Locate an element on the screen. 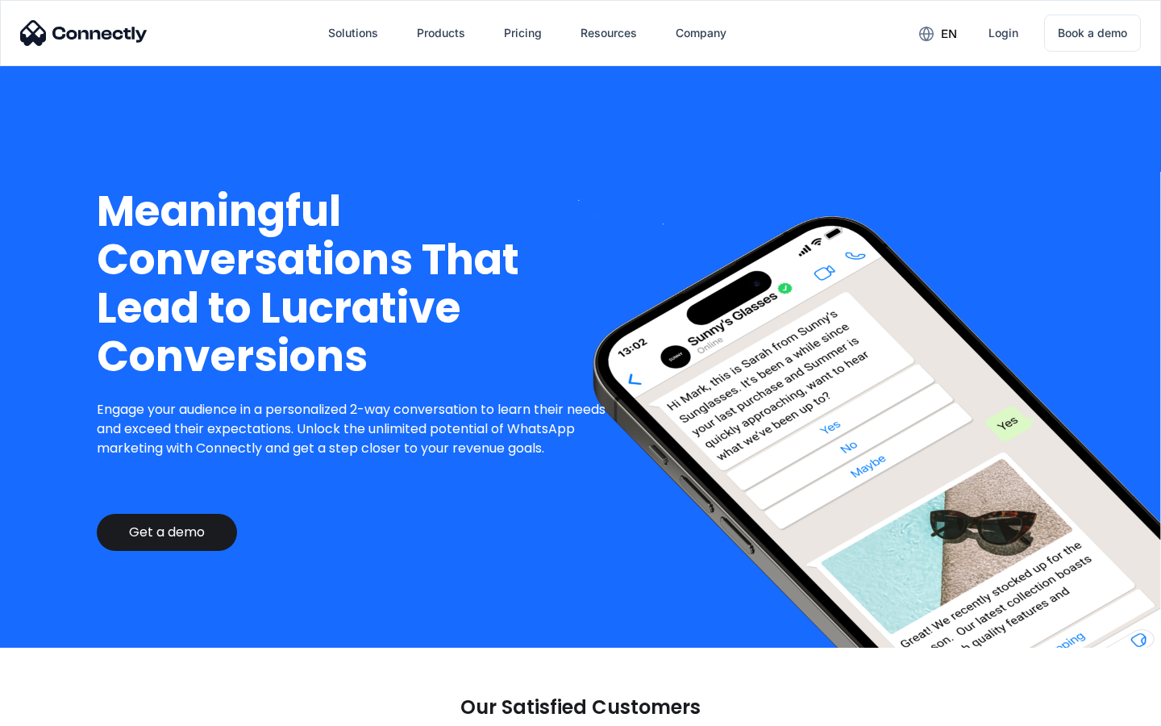 The height and width of the screenshot is (726, 1161). div: Pricing is located at coordinates (522, 33).